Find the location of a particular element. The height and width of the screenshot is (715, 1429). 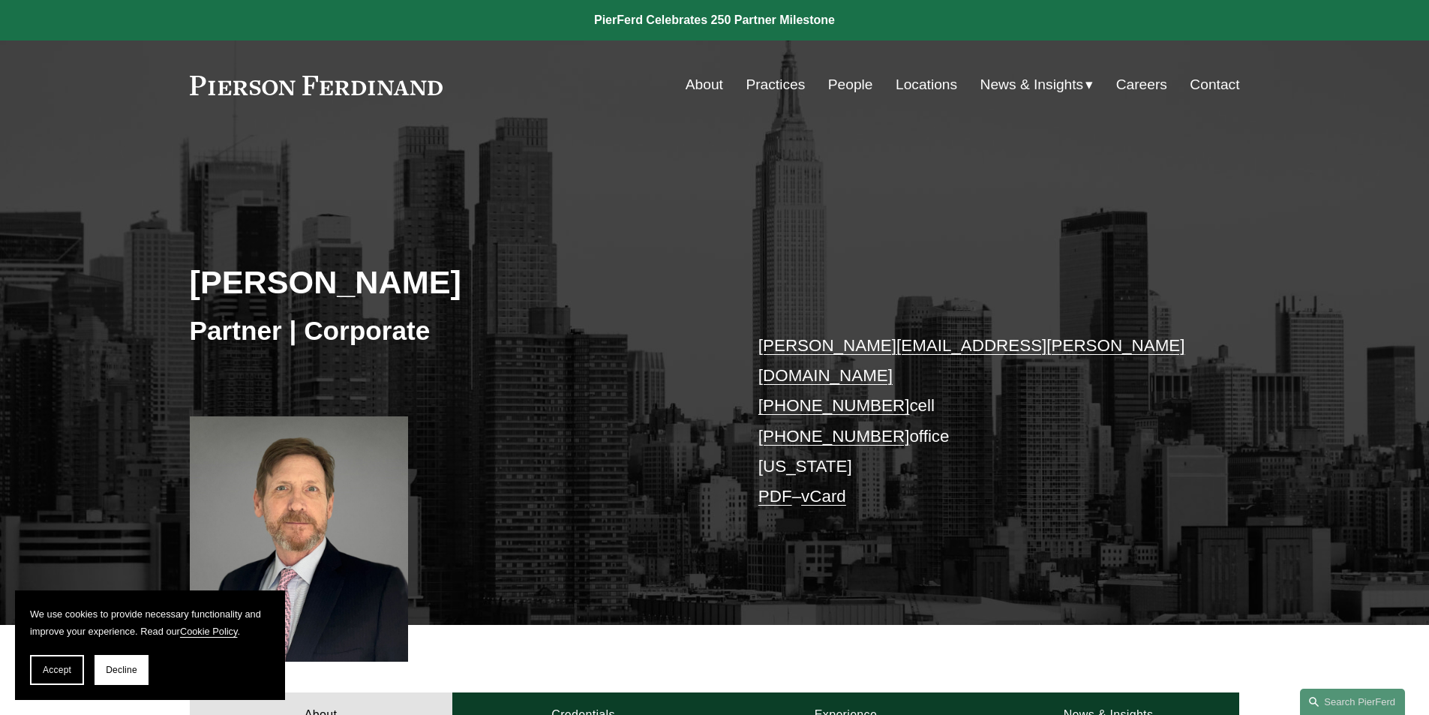

a: People is located at coordinates (851, 85).